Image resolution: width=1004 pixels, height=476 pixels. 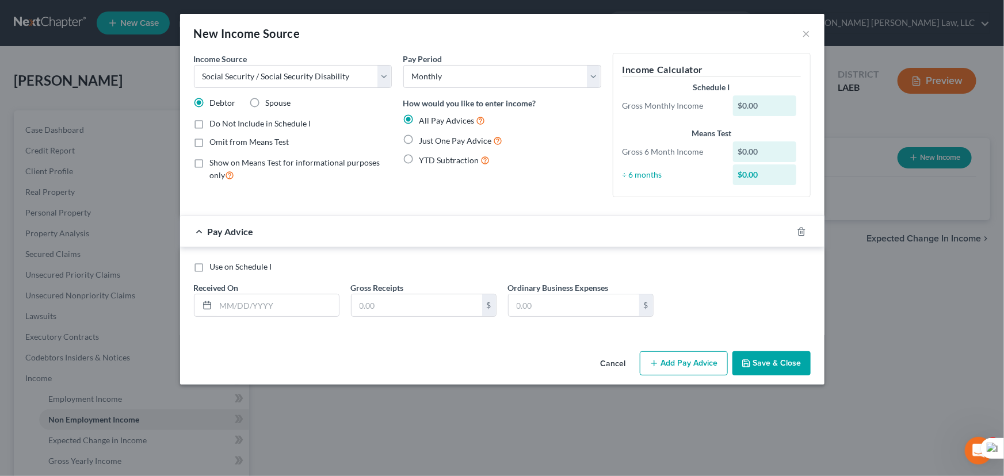 I want to click on label: Pay Period, so click(x=423, y=59).